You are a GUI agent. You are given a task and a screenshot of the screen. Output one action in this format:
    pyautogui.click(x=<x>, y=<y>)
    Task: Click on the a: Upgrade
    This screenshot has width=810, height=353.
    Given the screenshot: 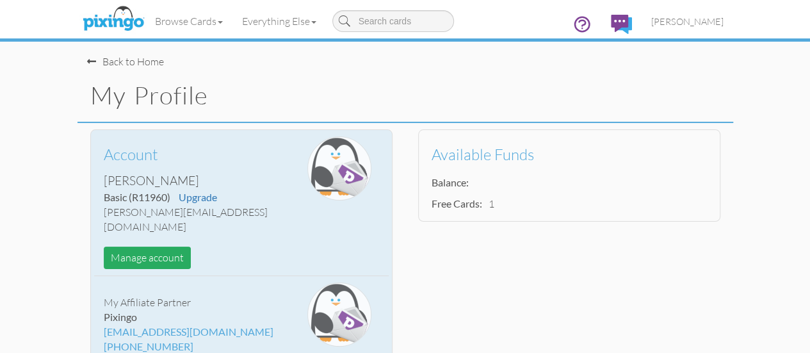 What is the action you would take?
    pyautogui.click(x=198, y=197)
    